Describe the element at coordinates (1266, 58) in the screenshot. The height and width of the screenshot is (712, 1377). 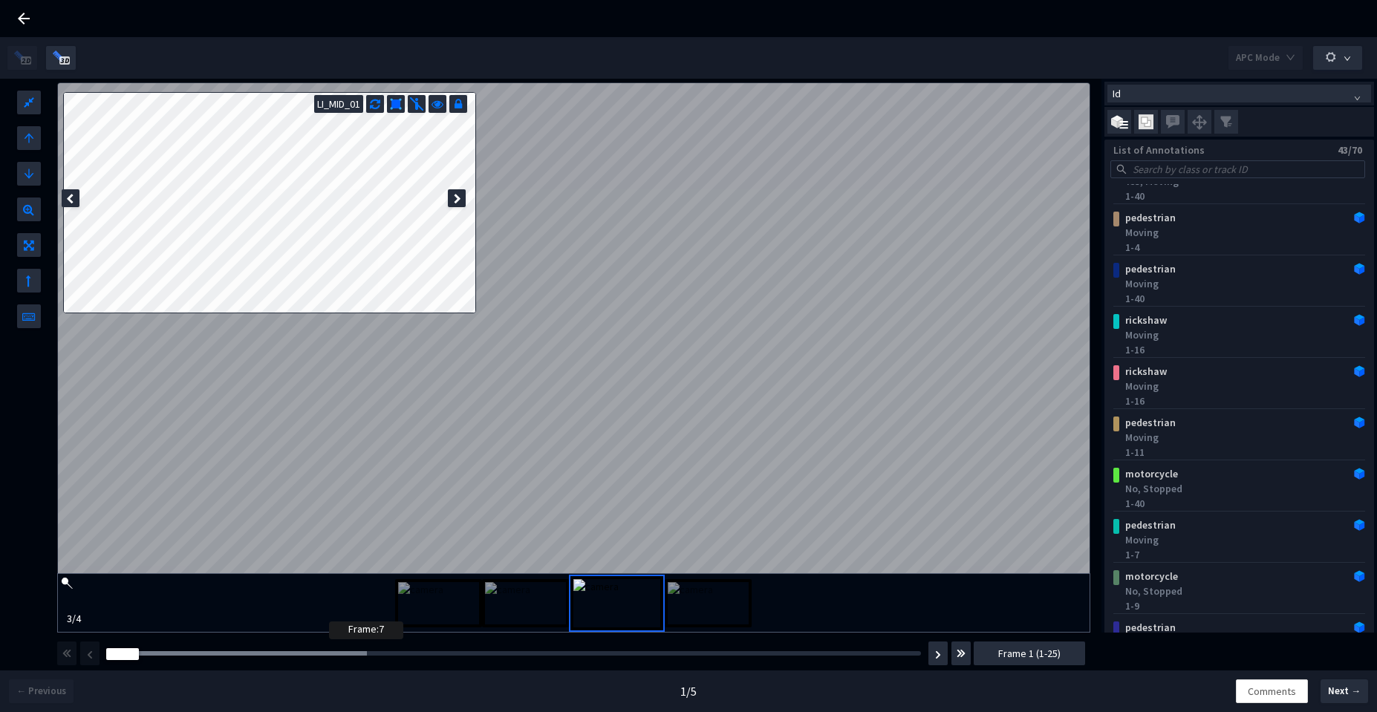
I see `button: APC Modedown` at that location.